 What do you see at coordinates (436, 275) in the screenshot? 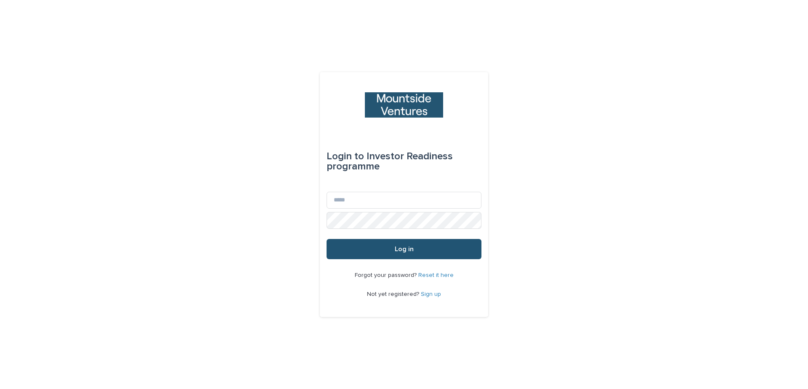
I see `a: Reset it here` at bounding box center [436, 275].